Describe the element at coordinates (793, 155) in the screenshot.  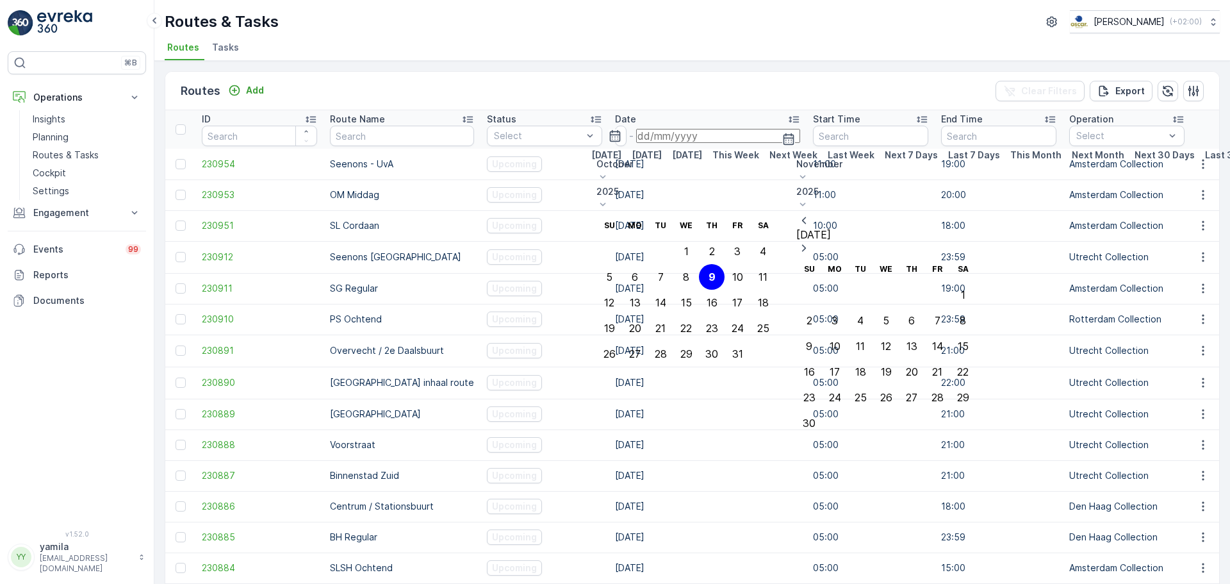
I see `button: Next Week` at that location.